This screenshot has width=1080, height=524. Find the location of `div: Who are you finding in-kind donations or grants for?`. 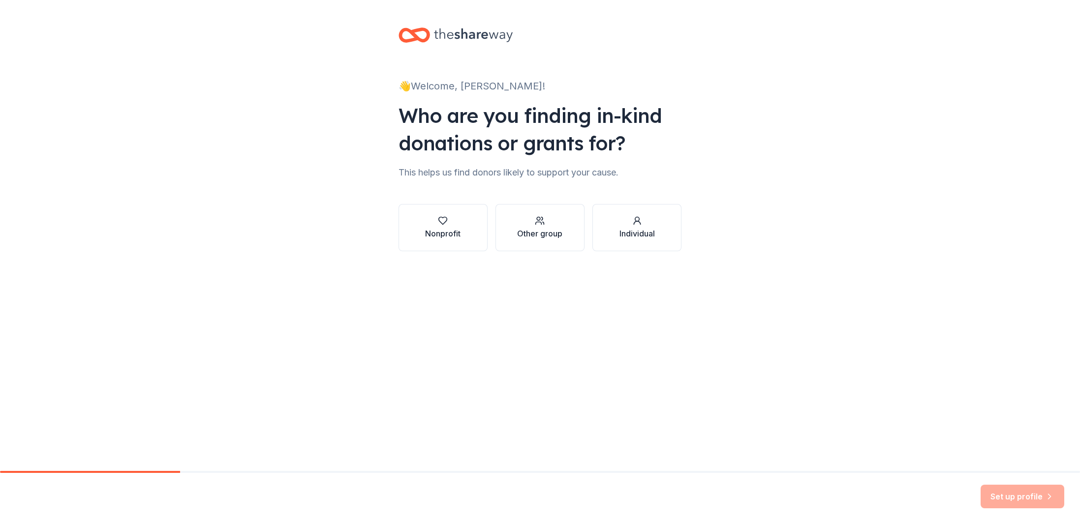

div: Who are you finding in-kind donations or grants for? is located at coordinates (540, 129).